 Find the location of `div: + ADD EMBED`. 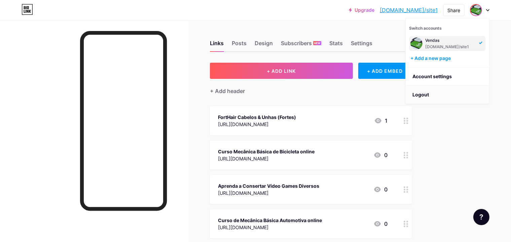

div: + ADD EMBED is located at coordinates (385, 71).